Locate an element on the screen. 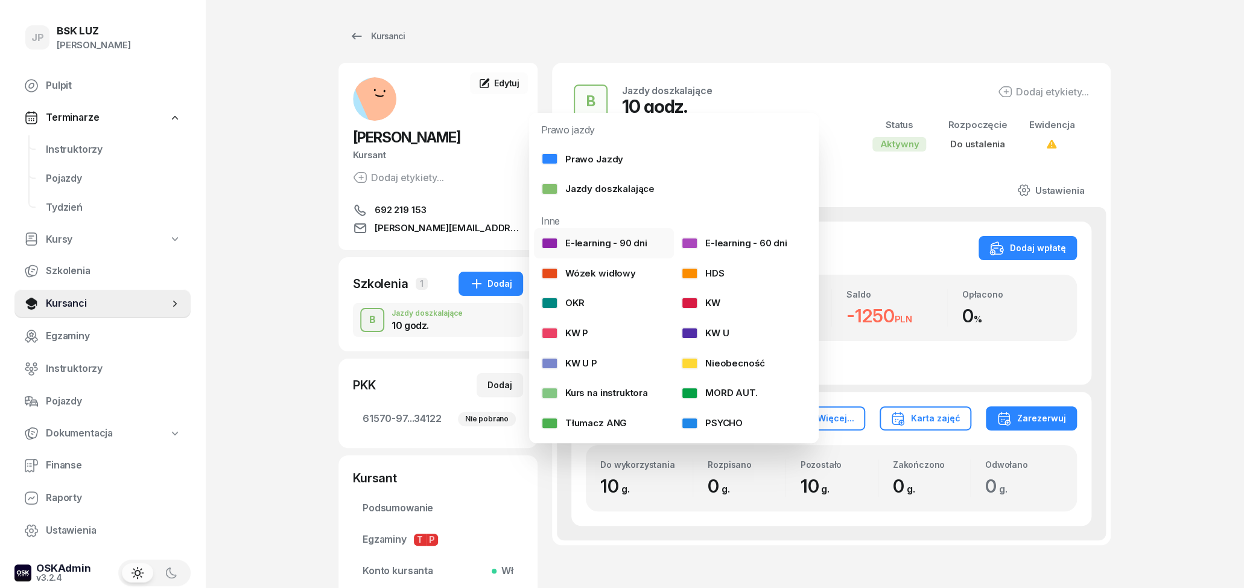 This screenshot has height=588, width=1244. span: T is located at coordinates (420, 540).